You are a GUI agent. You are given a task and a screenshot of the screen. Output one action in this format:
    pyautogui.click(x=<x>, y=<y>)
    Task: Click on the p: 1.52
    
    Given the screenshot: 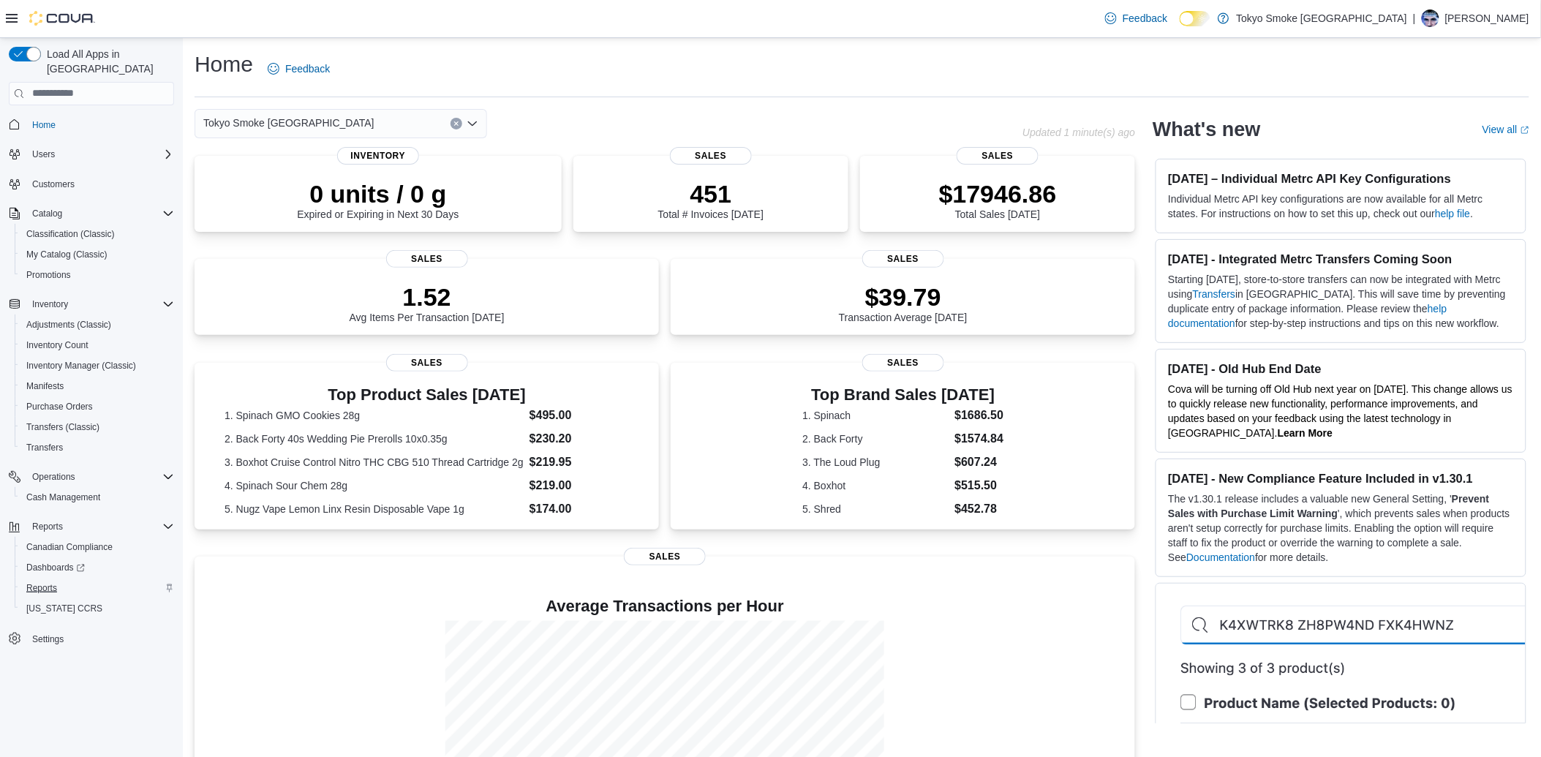 What is the action you would take?
    pyautogui.click(x=427, y=297)
    